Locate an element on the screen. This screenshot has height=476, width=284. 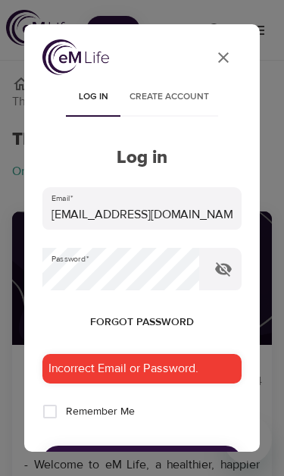
div: disabled tabs example is located at coordinates (142, 98).